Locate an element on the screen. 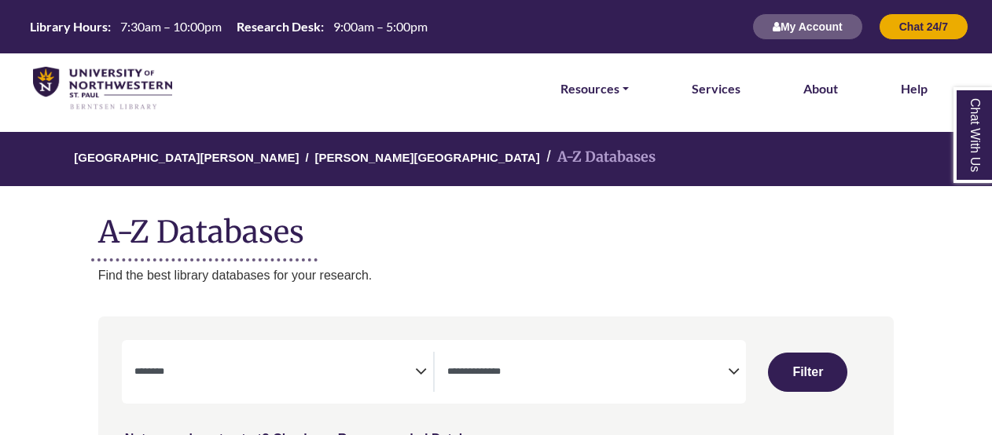  span: 9:00am – 5:00pm is located at coordinates (380, 26).